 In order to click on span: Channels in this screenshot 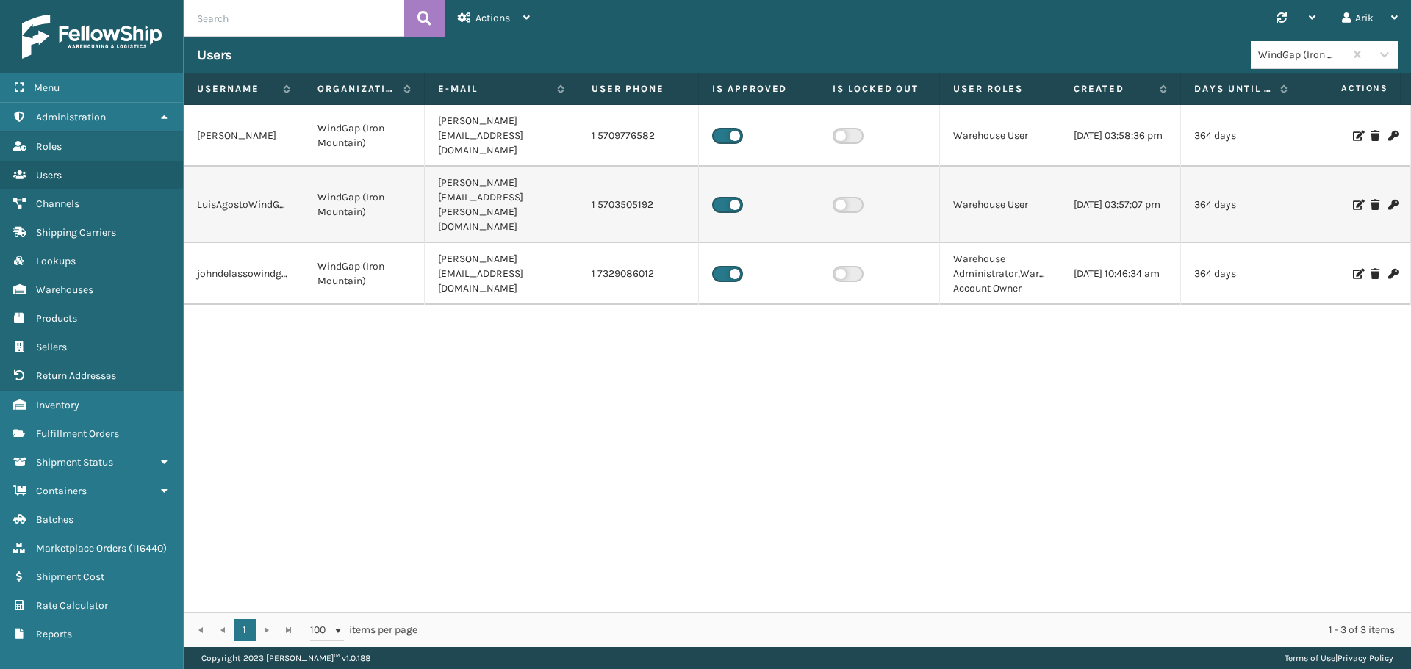, I will do `click(57, 204)`.